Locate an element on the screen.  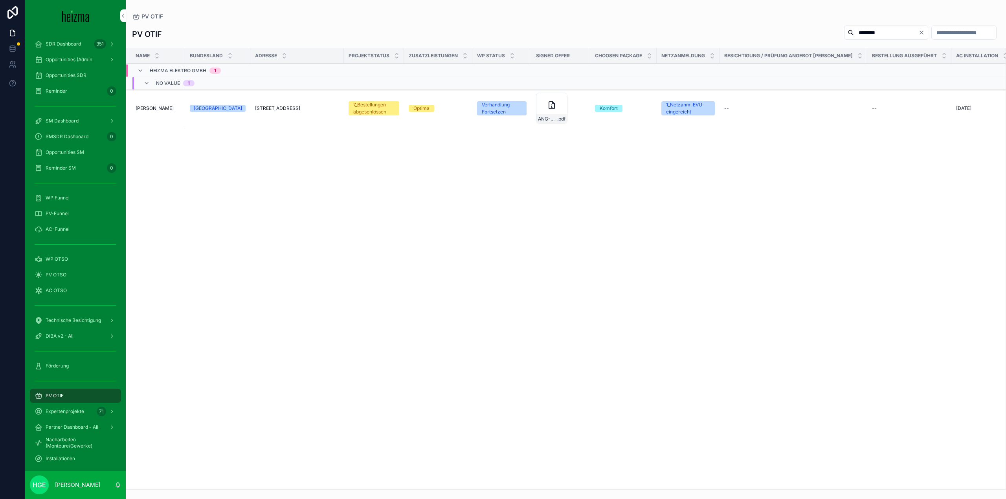
span: Partner Dashboard - All is located at coordinates (72, 427).